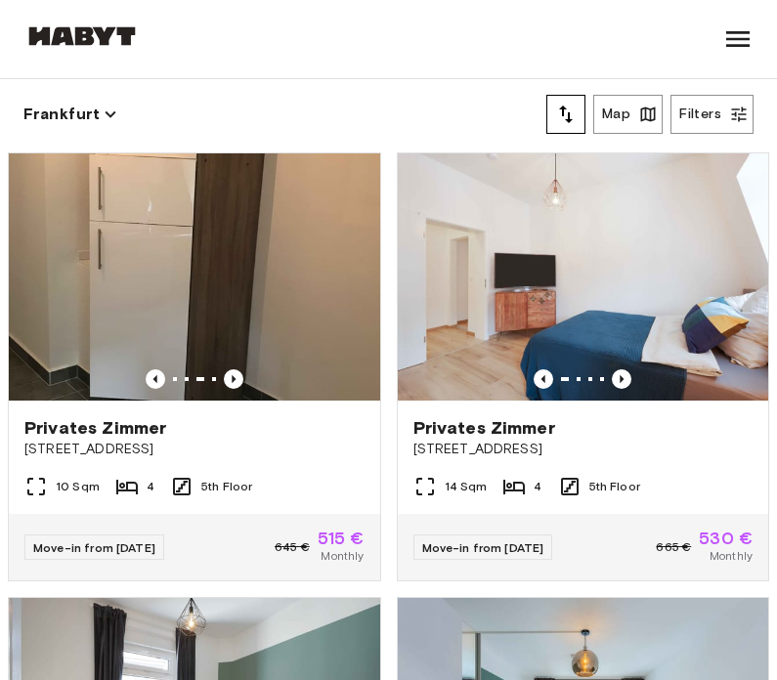 The width and height of the screenshot is (777, 680). What do you see at coordinates (341, 539) in the screenshot?
I see `span: 515 €` at bounding box center [341, 539].